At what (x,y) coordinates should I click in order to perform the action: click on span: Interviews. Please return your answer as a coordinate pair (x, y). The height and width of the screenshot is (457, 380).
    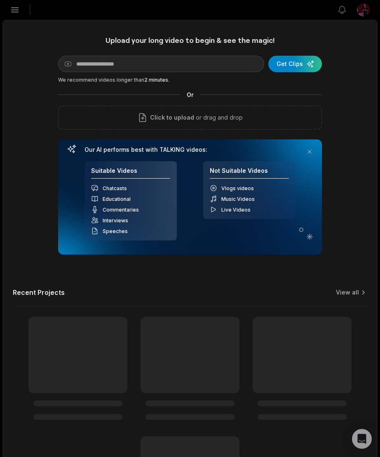
    Looking at the image, I should click on (115, 220).